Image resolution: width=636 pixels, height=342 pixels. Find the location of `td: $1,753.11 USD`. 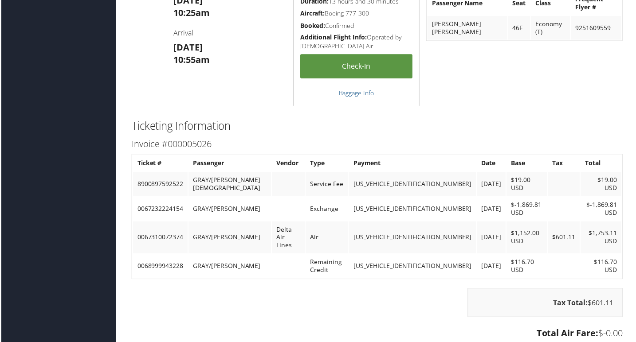

td: $1,753.11 USD is located at coordinates (602, 239).